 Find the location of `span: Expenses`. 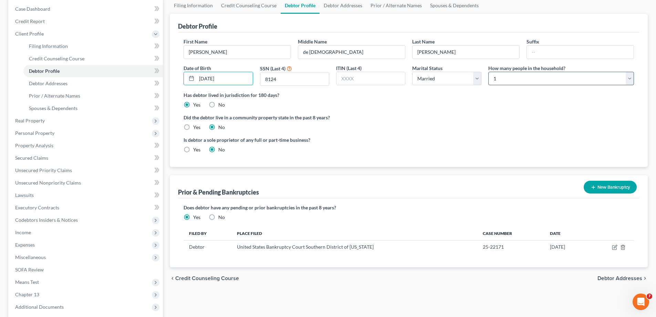

span: Expenses is located at coordinates (25, 244).